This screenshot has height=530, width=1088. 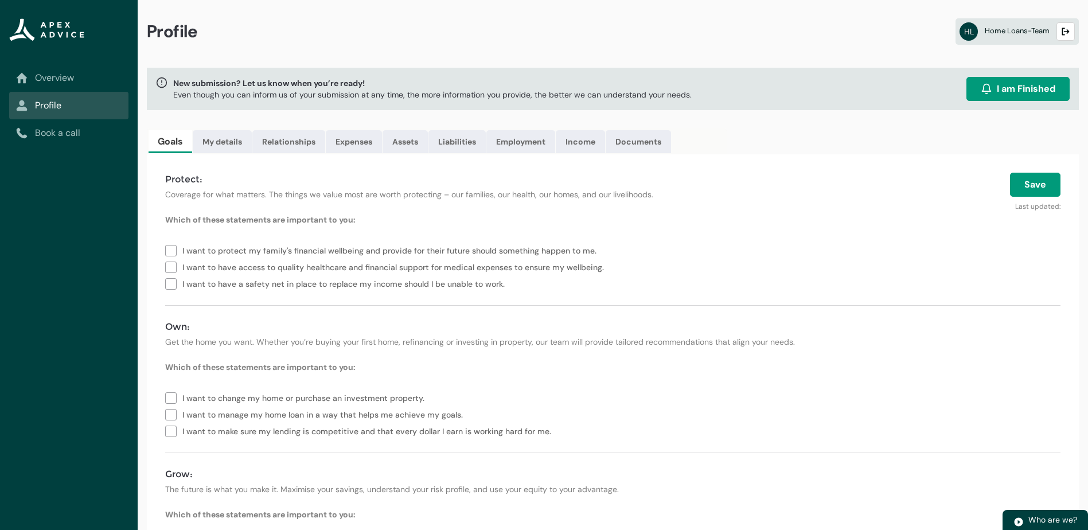 I want to click on button: Logout, so click(x=1066, y=32).